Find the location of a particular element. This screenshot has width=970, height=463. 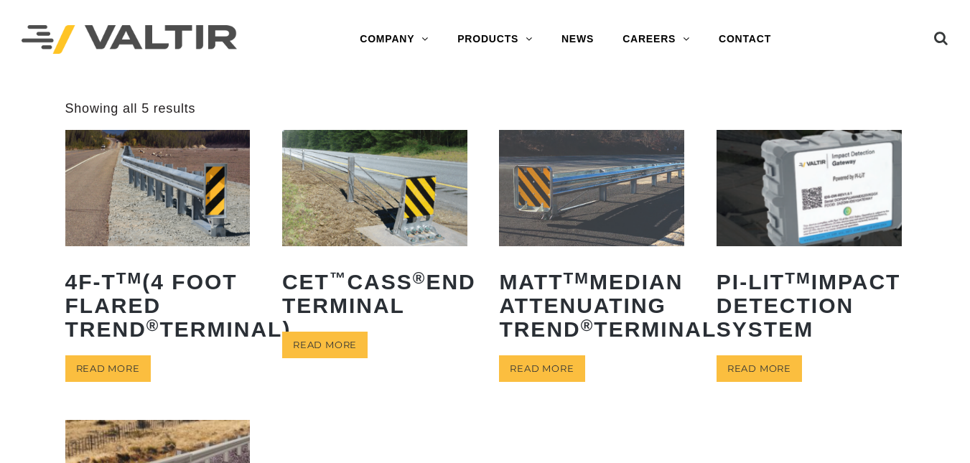

a: MATTTMMedian Attenuating TREND®Terminal is located at coordinates (591, 240).